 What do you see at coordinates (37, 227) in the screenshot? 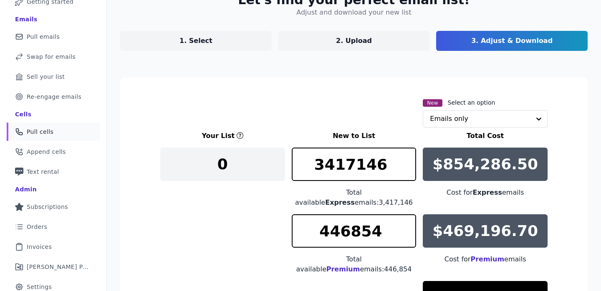
I see `span: Orders` at bounding box center [37, 227].